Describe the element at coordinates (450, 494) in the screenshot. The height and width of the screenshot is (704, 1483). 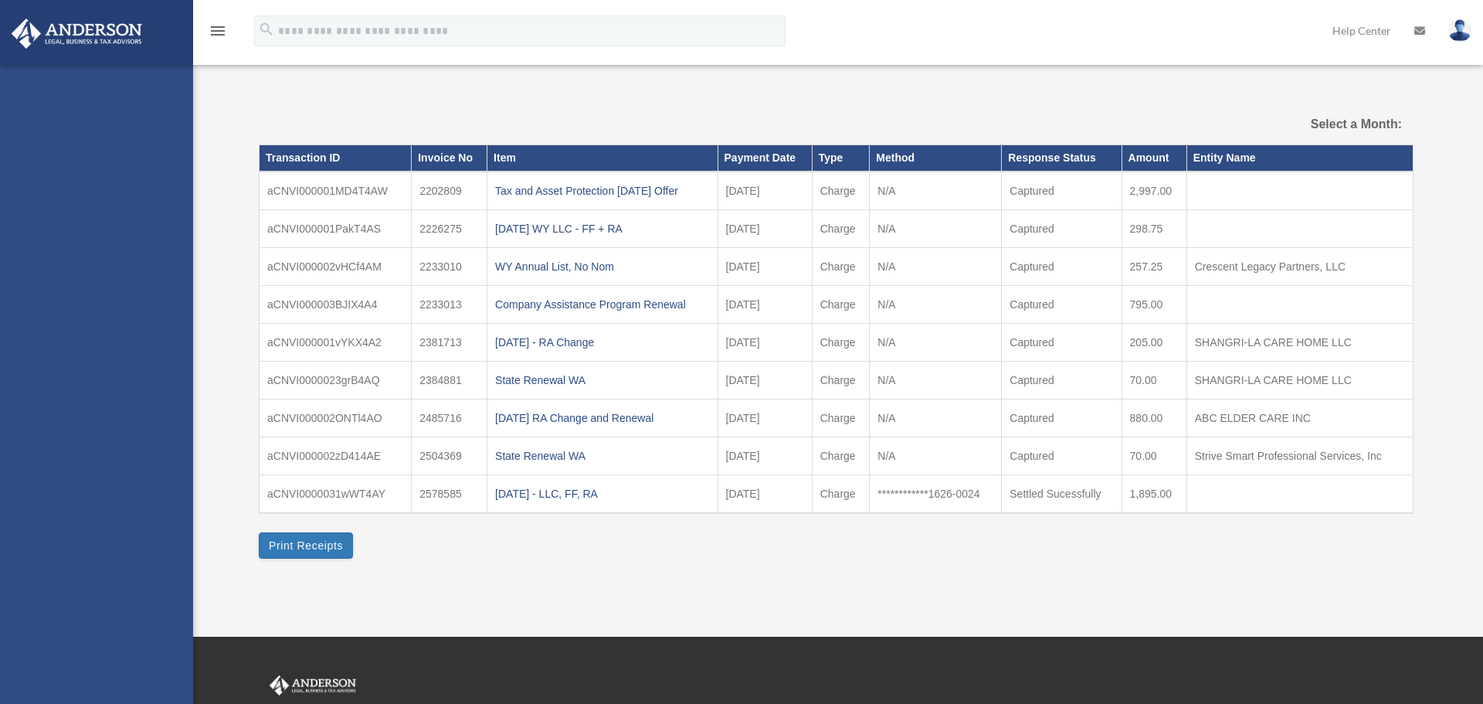
I see `td: 2578585` at that location.